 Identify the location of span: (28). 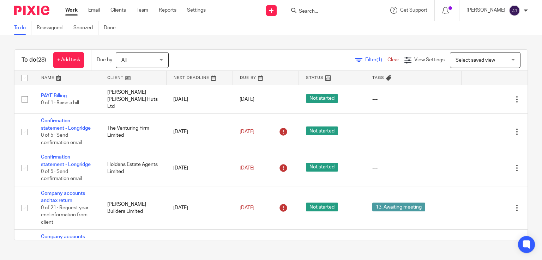
(41, 60).